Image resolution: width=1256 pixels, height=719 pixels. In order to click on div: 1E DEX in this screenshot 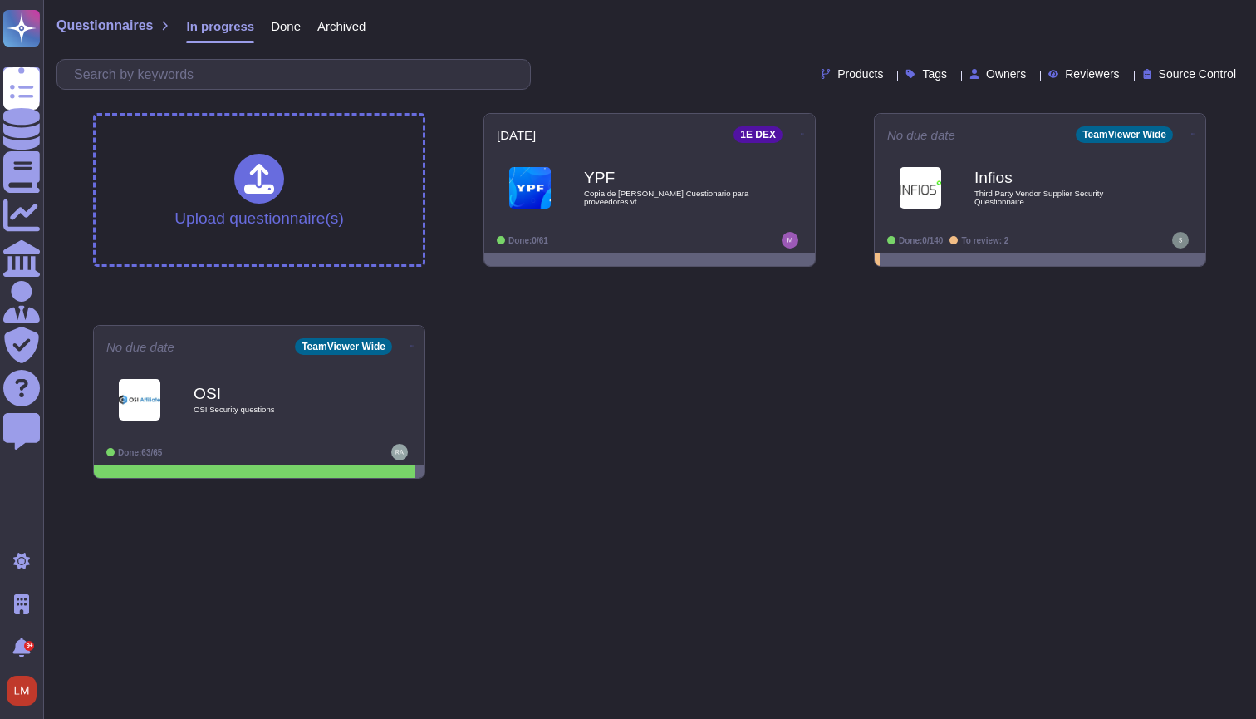, I will do `click(758, 135)`.